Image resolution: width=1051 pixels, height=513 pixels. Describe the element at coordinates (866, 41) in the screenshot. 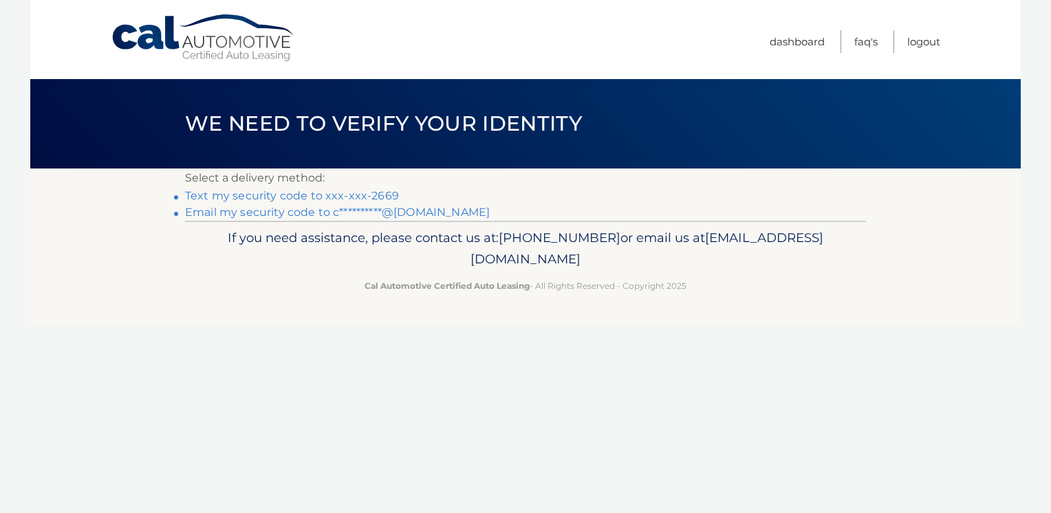

I see `a: FAQ's` at that location.